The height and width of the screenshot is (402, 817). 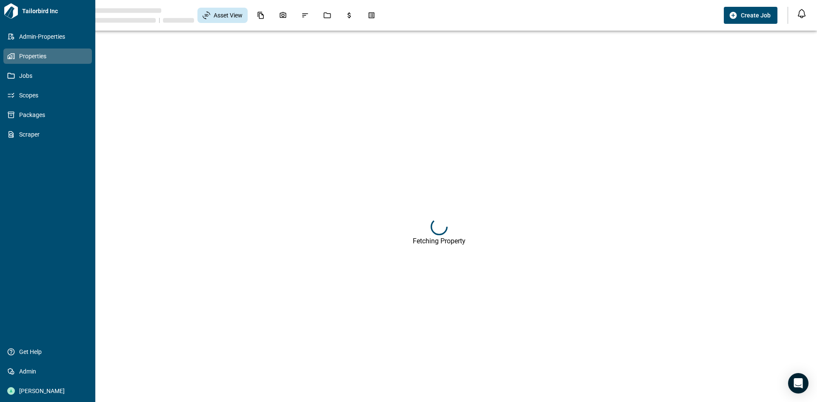 I want to click on a: Admin, so click(x=48, y=371).